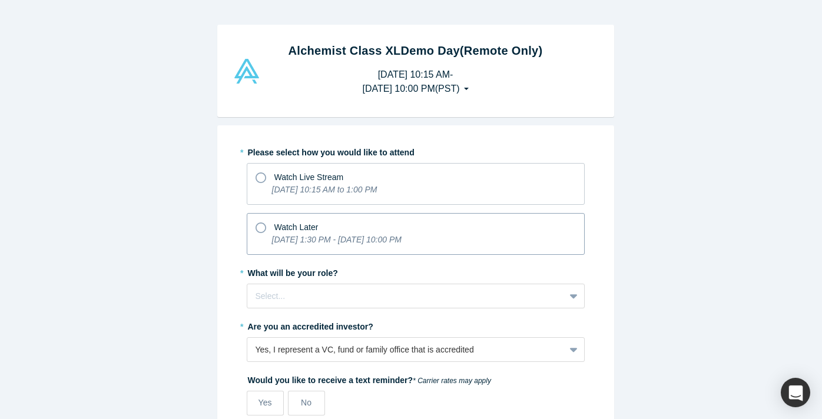  What do you see at coordinates (416, 151) in the screenshot?
I see `label: Please select how you would like to attend` at bounding box center [416, 151].